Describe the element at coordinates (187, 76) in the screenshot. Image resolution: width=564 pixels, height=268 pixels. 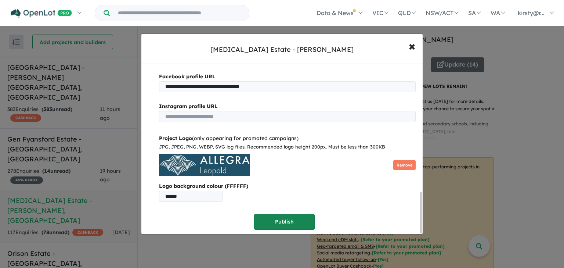
I see `b: Facebook profile URL` at that location.